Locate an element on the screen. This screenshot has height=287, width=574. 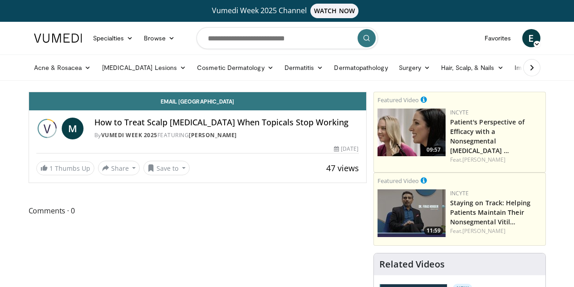
span: M is located at coordinates (73, 128).